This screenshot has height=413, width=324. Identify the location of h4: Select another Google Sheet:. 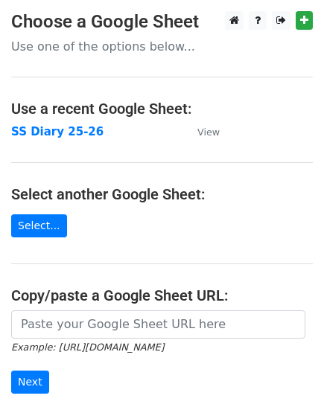
(162, 194).